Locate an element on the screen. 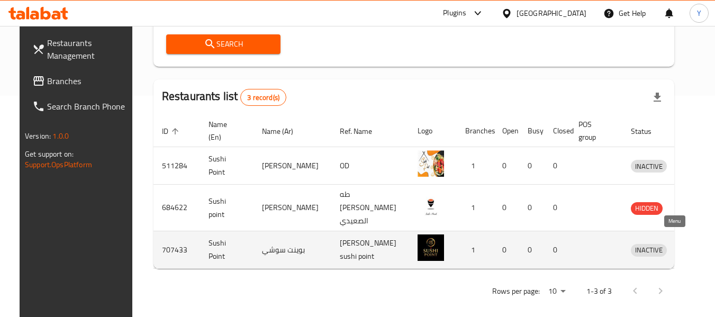 This screenshot has height=317, width=715. td: 684622 is located at coordinates (177, 208).